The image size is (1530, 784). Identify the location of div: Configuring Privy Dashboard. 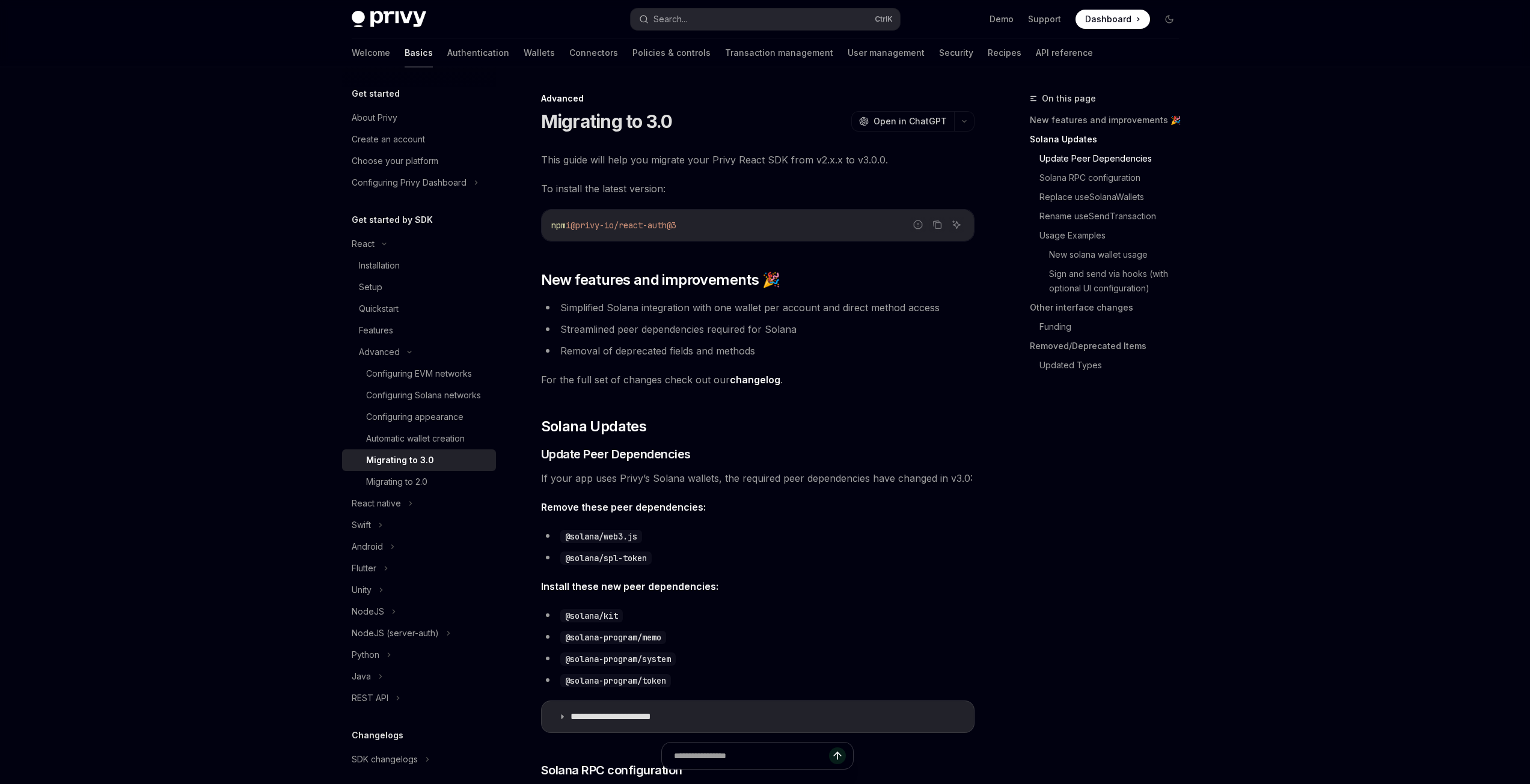
(409, 183).